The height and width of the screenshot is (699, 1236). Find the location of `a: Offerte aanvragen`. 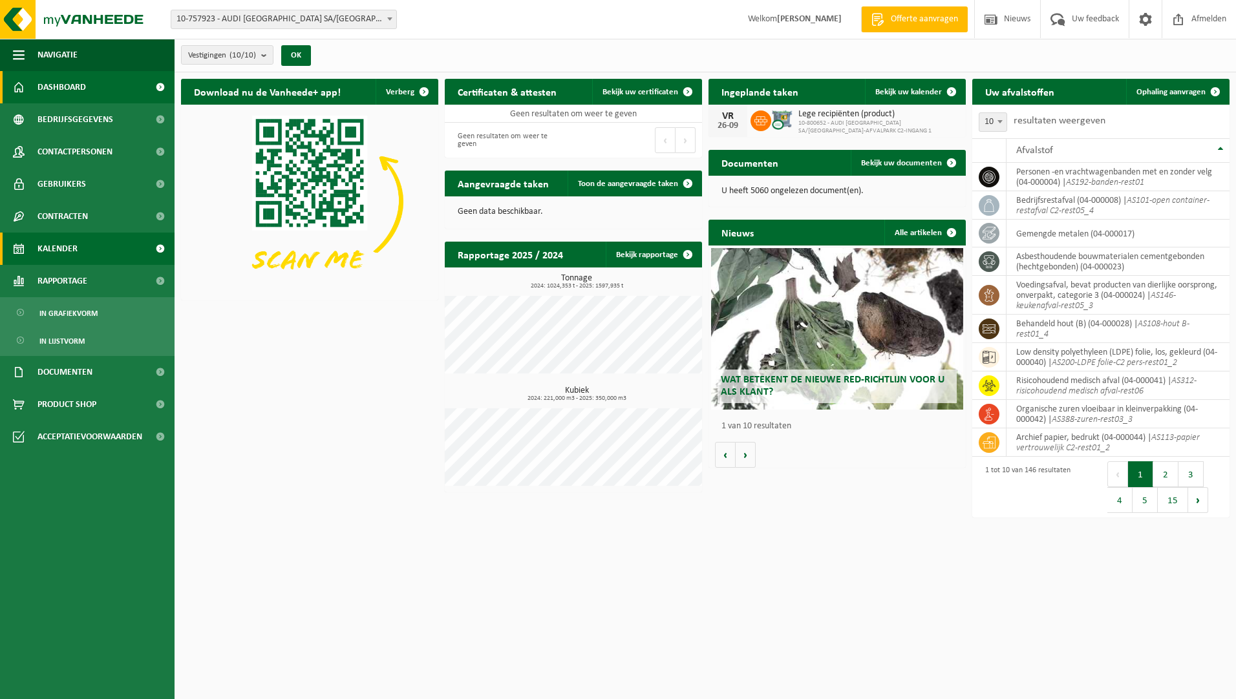

a: Offerte aanvragen is located at coordinates (914, 19).